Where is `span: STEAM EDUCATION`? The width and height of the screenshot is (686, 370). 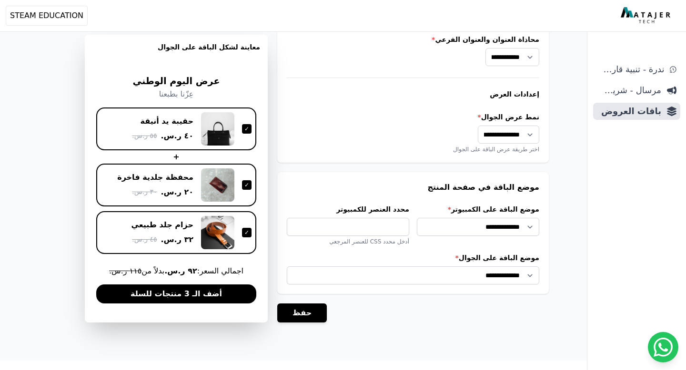
span: STEAM EDUCATION is located at coordinates (47, 16).